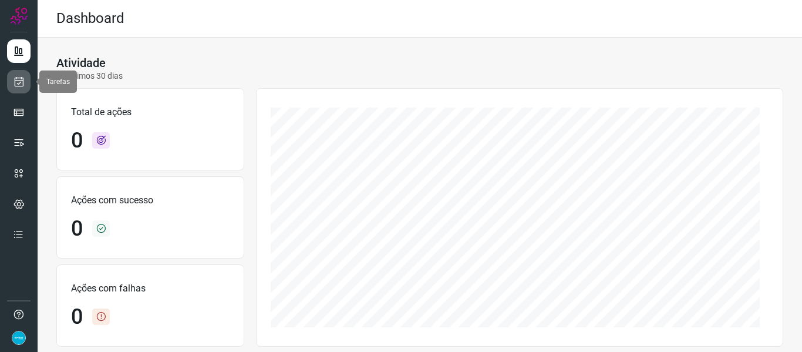 The height and width of the screenshot is (352, 802). What do you see at coordinates (19, 16) in the screenshot?
I see `img: Logo` at bounding box center [19, 16].